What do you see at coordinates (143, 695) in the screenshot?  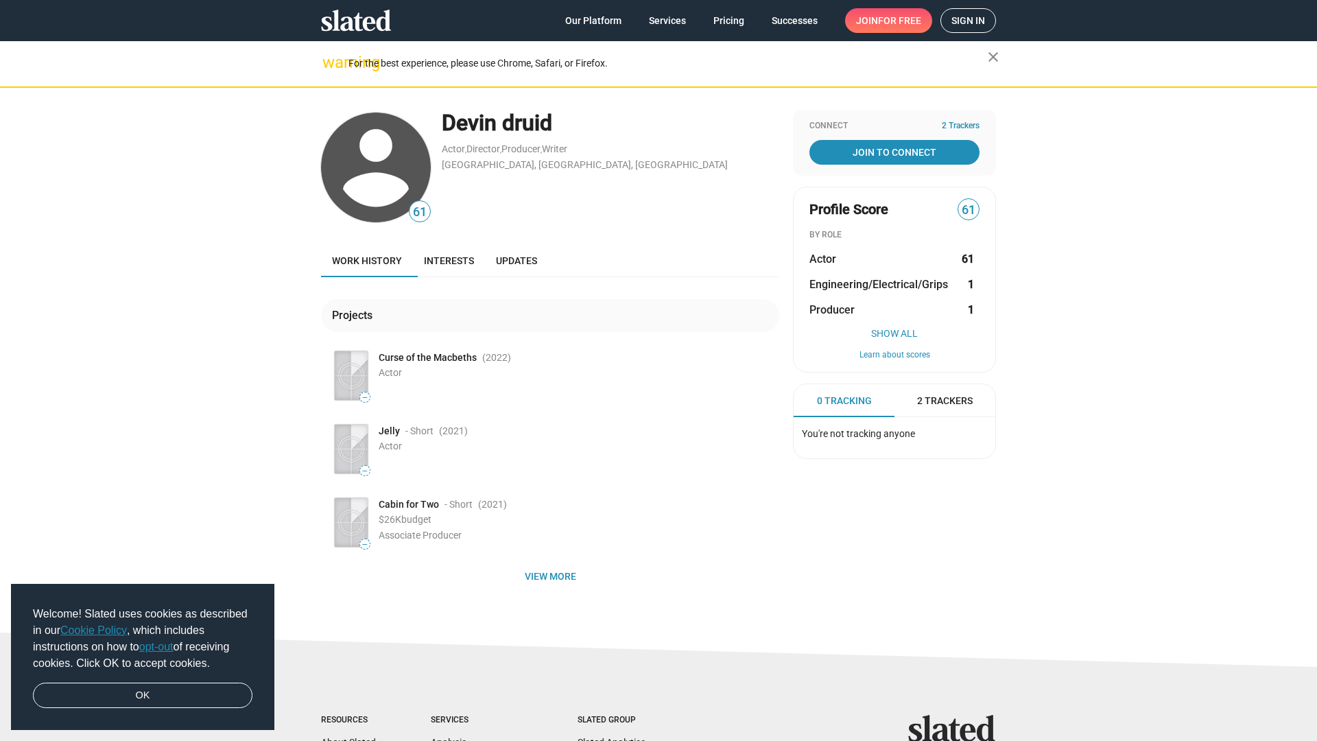 I see `a: dismiss cookie message` at bounding box center [143, 695].